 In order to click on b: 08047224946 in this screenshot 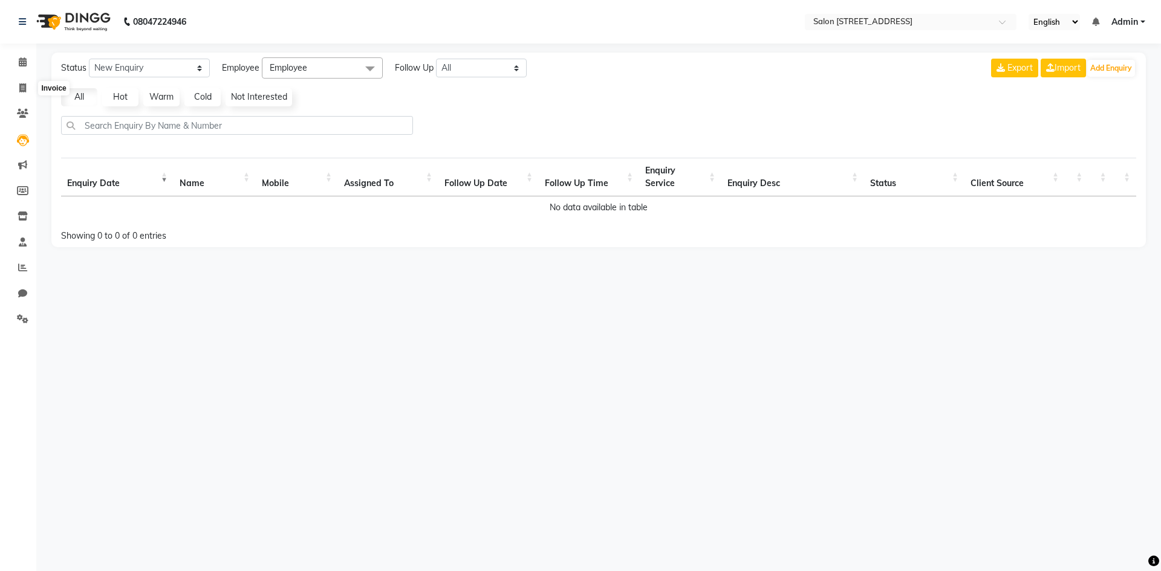, I will do `click(160, 22)`.